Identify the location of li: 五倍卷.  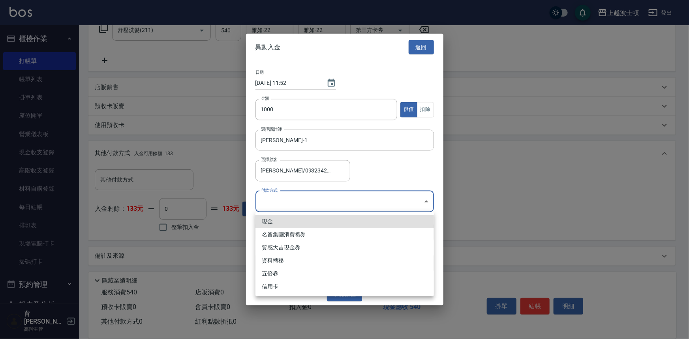
(345, 274).